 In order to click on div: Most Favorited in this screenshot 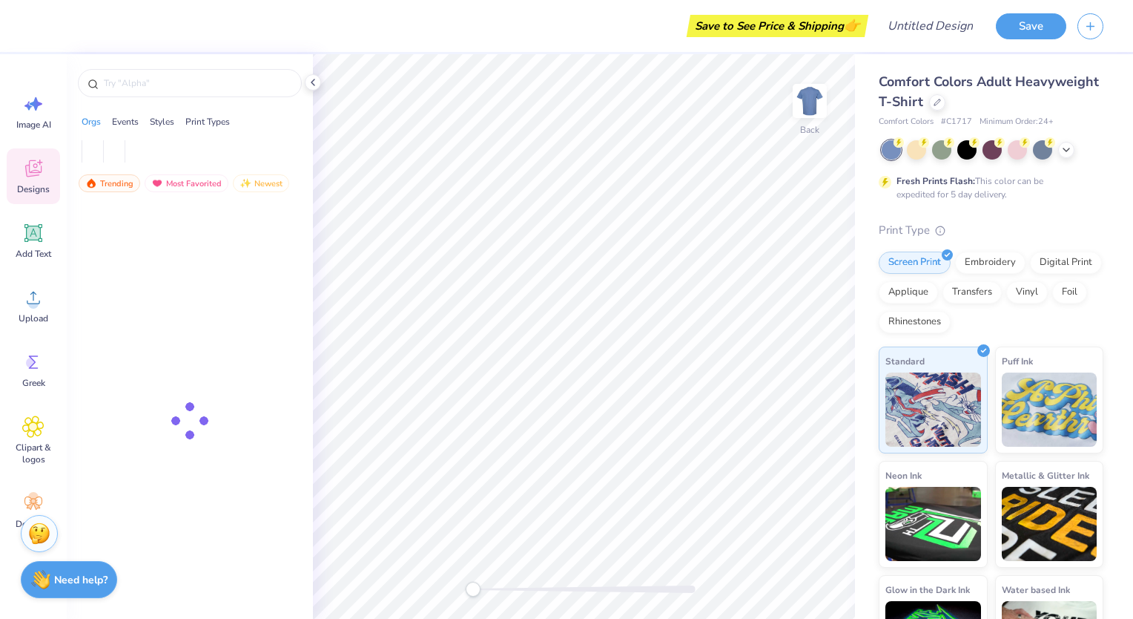, I will do `click(186, 183)`.